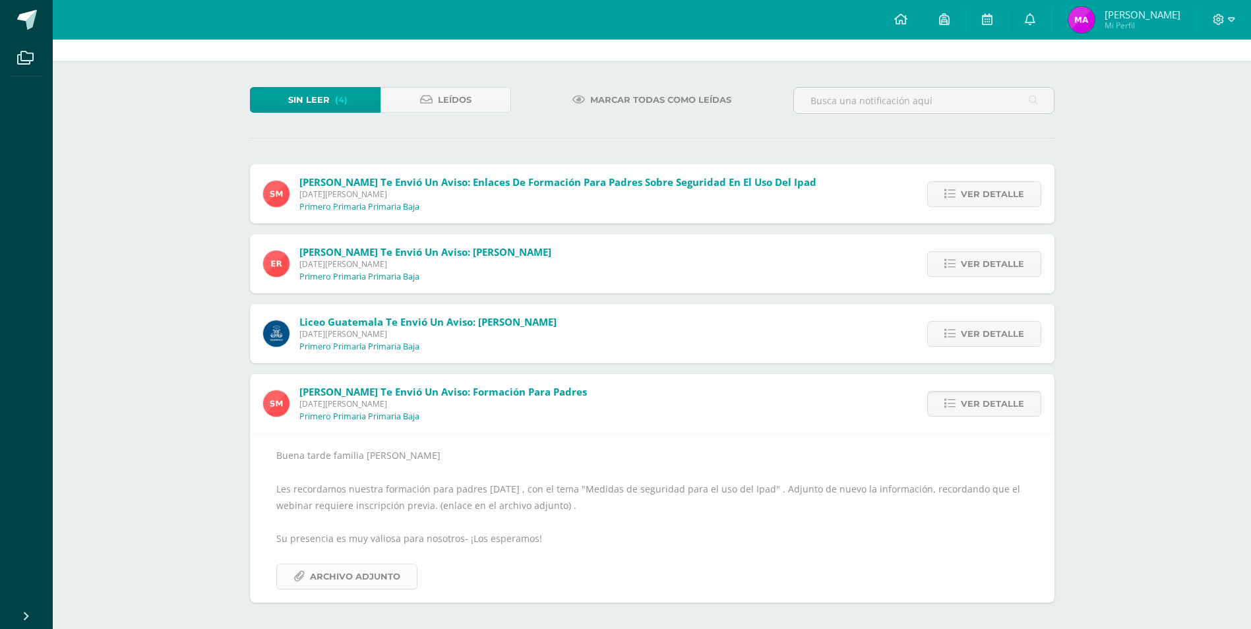  Describe the element at coordinates (661, 100) in the screenshot. I see `span: Marcar todas como leídas` at that location.